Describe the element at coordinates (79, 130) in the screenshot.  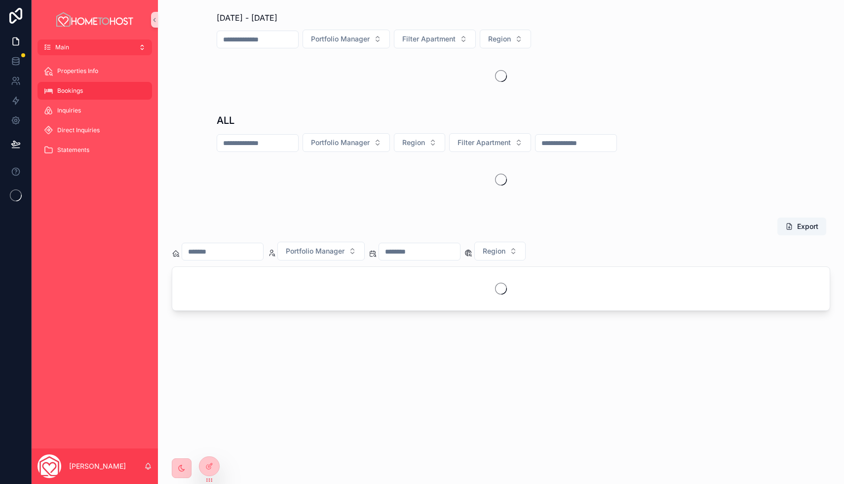
I see `span: Direct Inquiries` at that location.